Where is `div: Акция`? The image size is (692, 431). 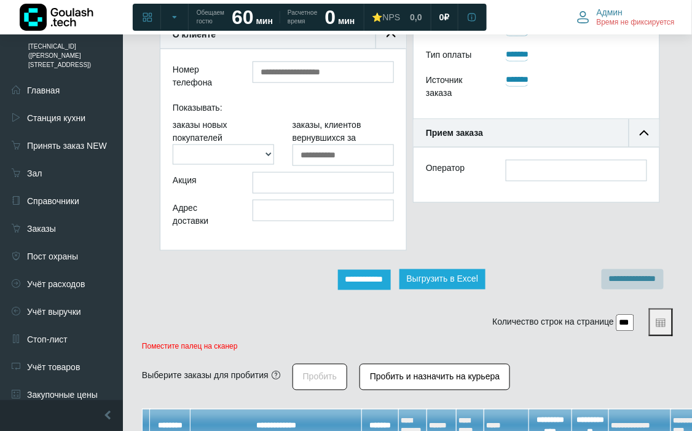
div: Акция is located at coordinates (203, 182).